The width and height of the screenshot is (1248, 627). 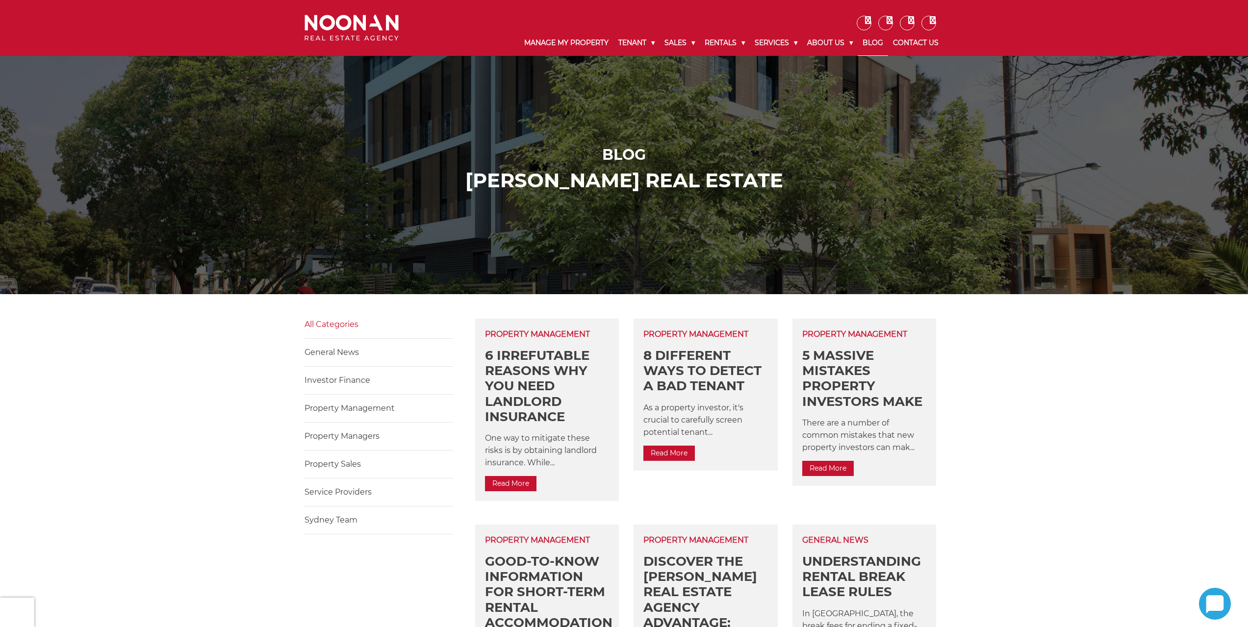 I want to click on span: One way to mitigate these risks is by obtaining landlord insurance. While..., so click(x=541, y=450).